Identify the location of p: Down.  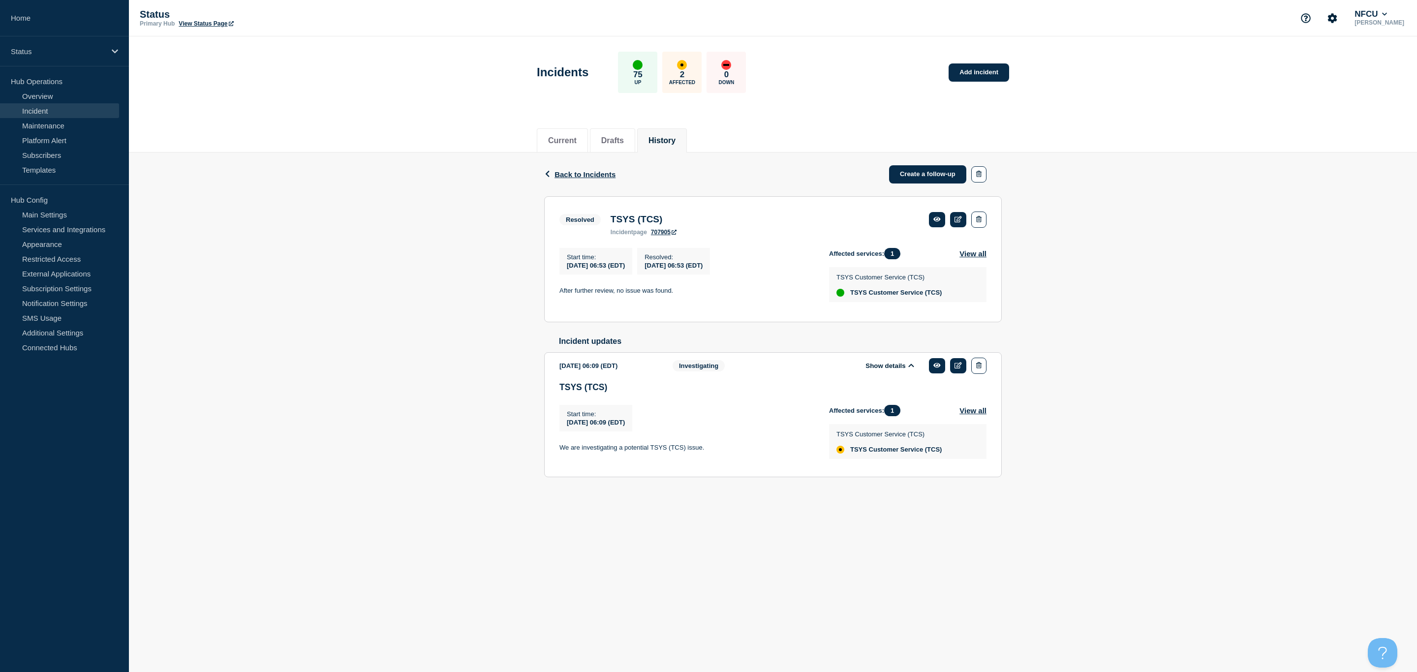
(727, 82).